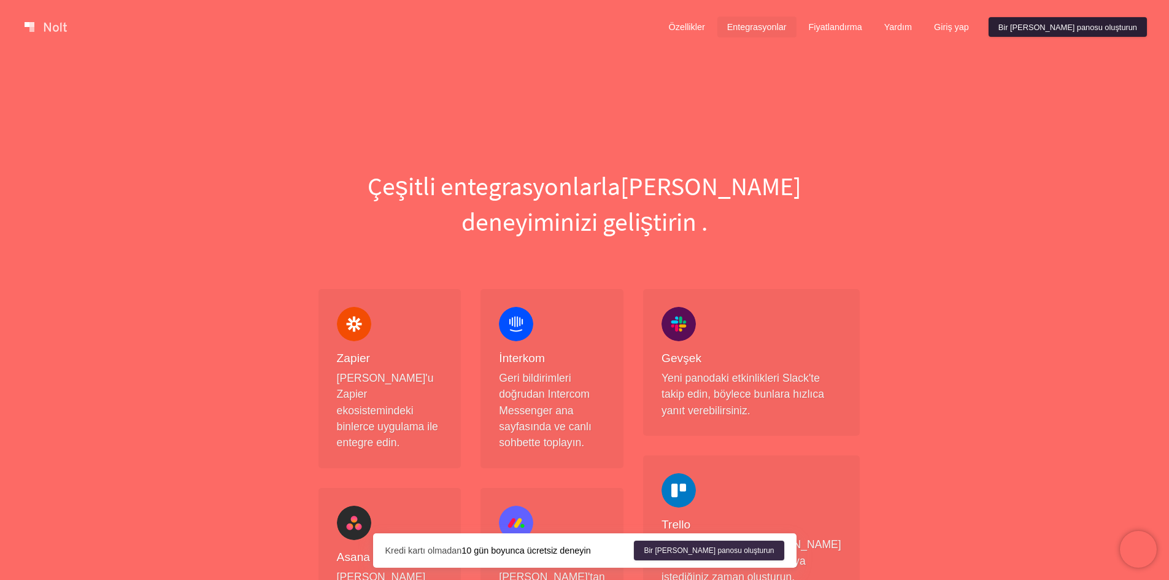 The image size is (1169, 580). What do you see at coordinates (757, 28) in the screenshot?
I see `font: Entegrasyonlar` at bounding box center [757, 28].